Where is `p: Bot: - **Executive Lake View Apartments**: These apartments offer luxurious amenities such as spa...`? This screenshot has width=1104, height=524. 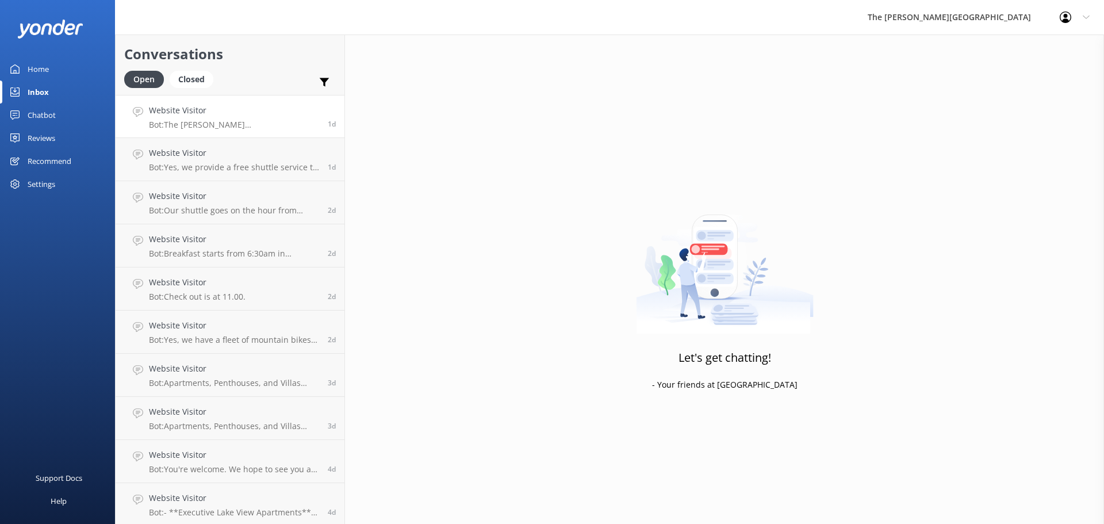
p: Bot: - **Executive Lake View Apartments**: These apartments offer luxurious amenities such as spa... is located at coordinates (234, 512).